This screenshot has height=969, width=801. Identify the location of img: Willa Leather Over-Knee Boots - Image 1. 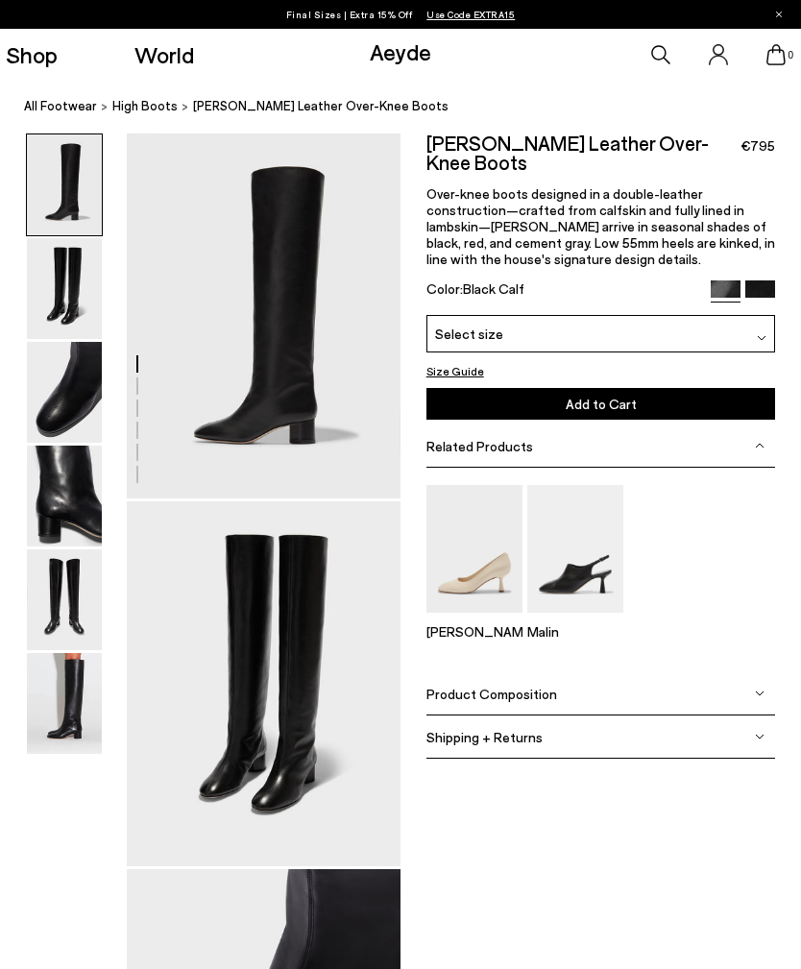
(64, 184).